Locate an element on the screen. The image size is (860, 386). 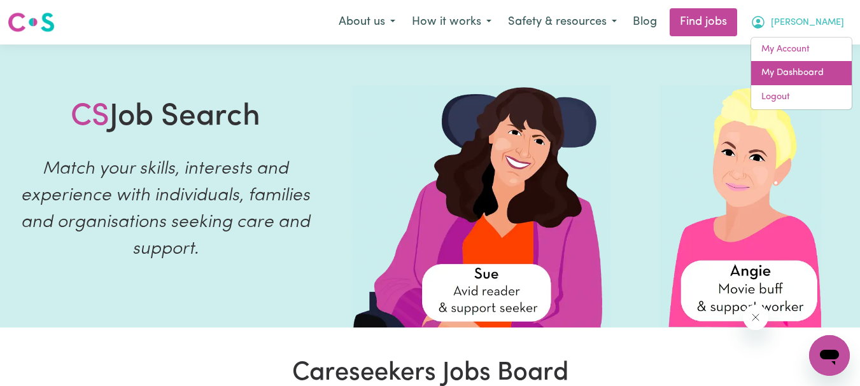
button: About us is located at coordinates (367, 22).